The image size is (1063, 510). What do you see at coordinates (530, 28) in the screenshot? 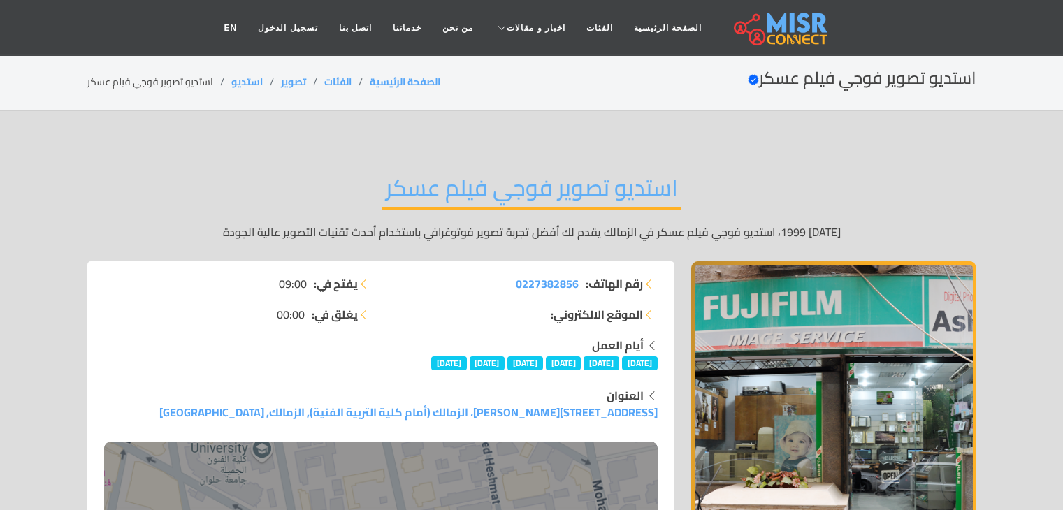
I see `a: اخبار و مقالات` at bounding box center [530, 28].